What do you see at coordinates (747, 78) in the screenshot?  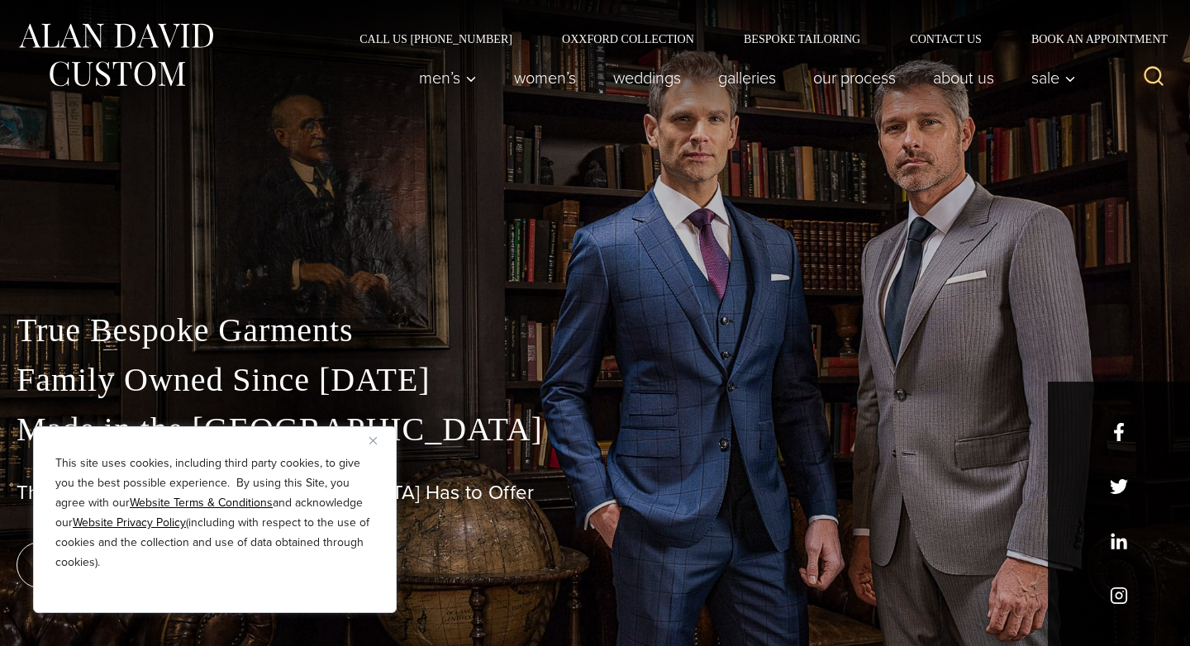 I see `a: Galleries` at bounding box center [747, 78].